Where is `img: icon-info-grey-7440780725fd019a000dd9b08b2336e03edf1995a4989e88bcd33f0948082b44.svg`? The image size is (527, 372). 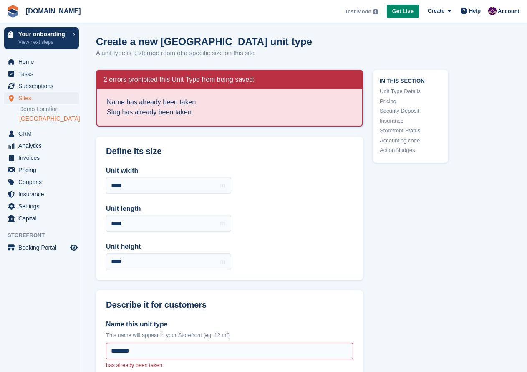
img: icon-info-grey-7440780725fd019a000dd9b08b2336e03edf1995a4989e88bcd33f0948082b44.svg is located at coordinates (376, 12).